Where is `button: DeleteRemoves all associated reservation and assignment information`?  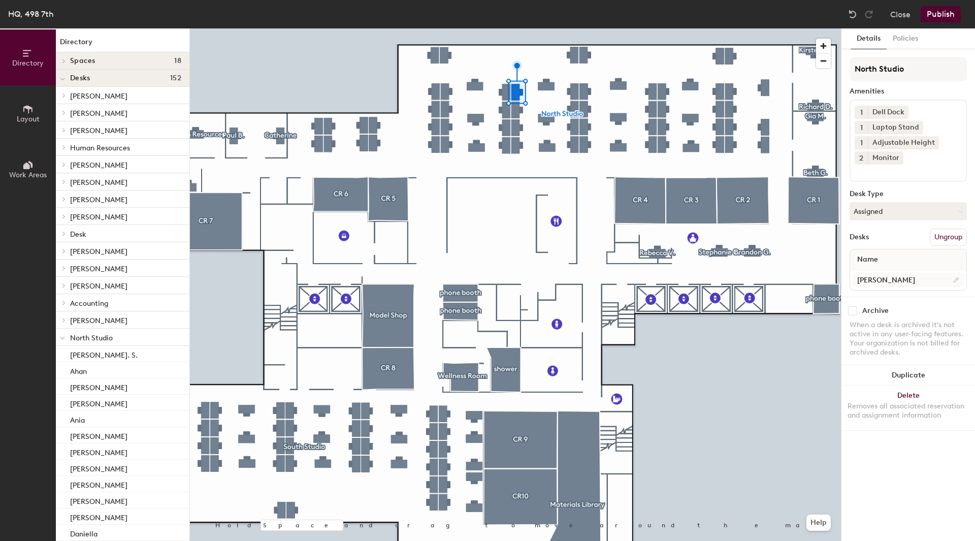
button: DeleteRemoves all associated reservation and assignment information is located at coordinates (908, 408).